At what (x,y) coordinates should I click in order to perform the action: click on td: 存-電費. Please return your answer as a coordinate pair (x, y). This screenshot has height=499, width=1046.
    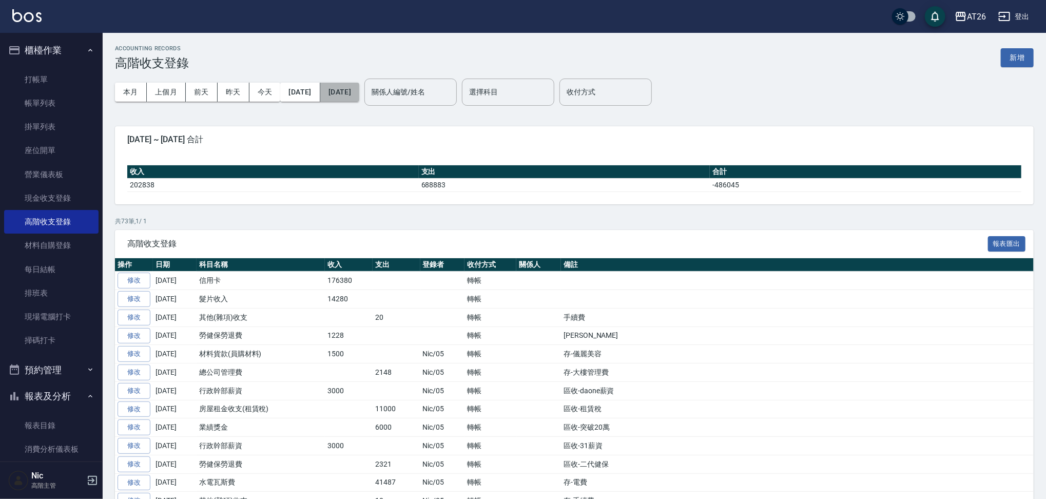
    Looking at the image, I should click on (797, 482).